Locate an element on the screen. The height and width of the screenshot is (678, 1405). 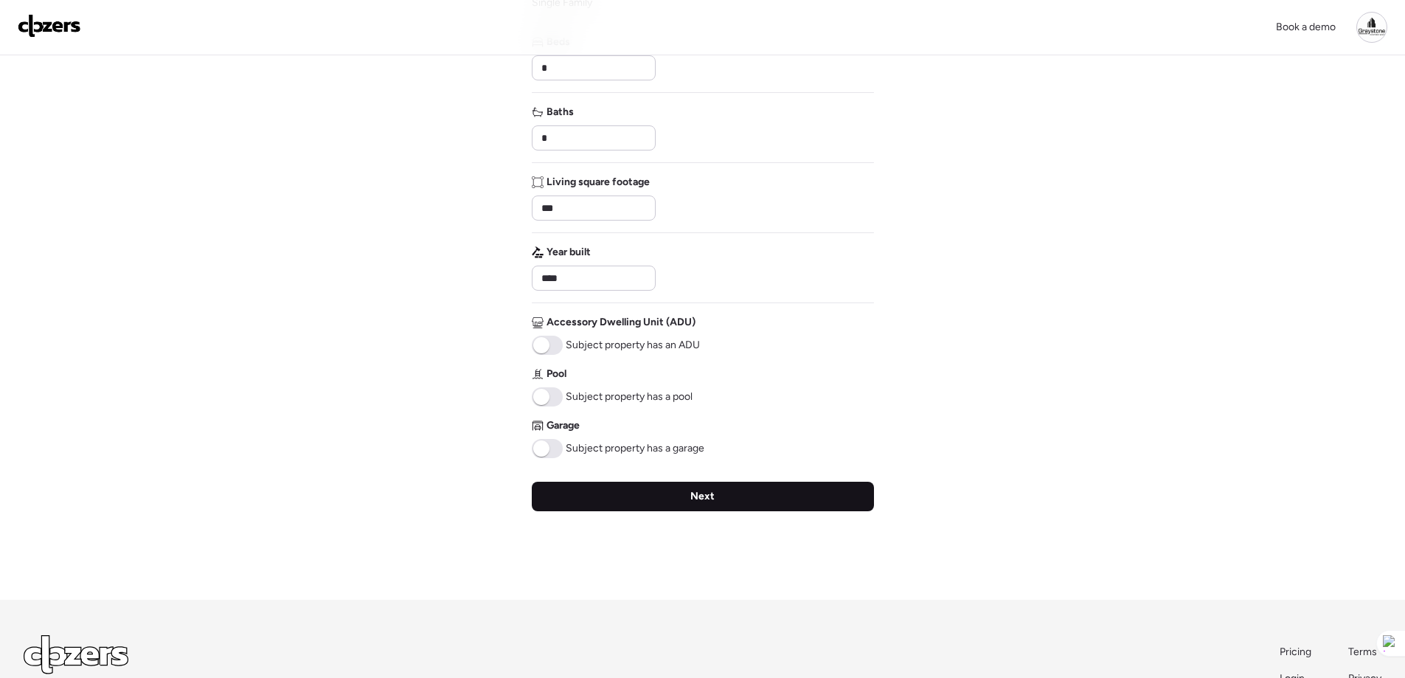
span: Subject property has an ADU is located at coordinates (633, 345).